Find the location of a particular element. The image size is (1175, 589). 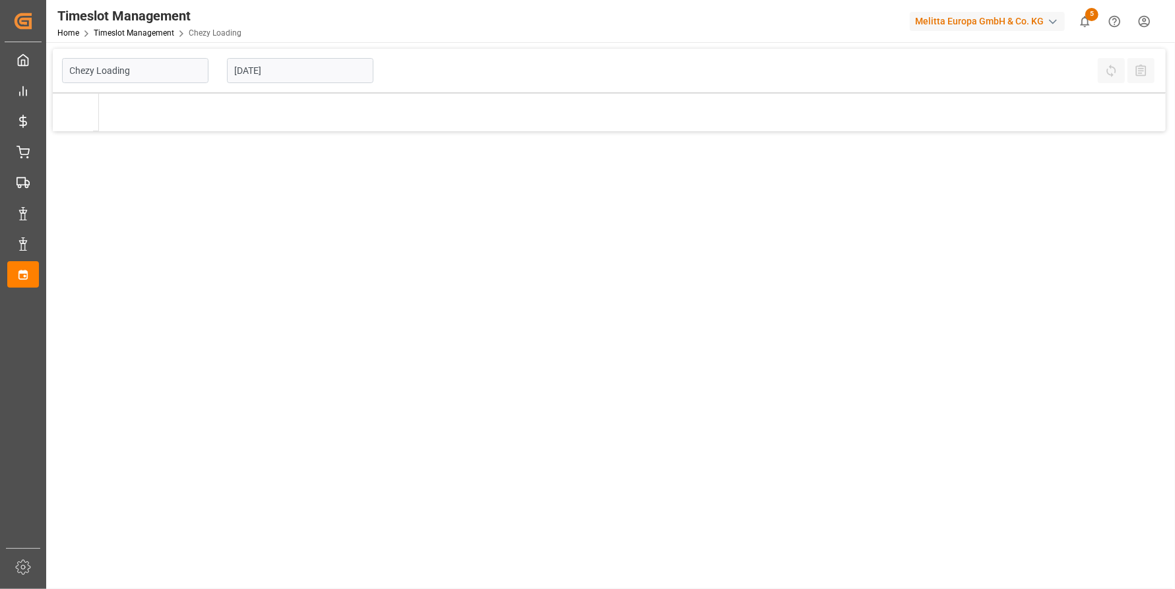

a: Timeslot Management is located at coordinates (134, 33).